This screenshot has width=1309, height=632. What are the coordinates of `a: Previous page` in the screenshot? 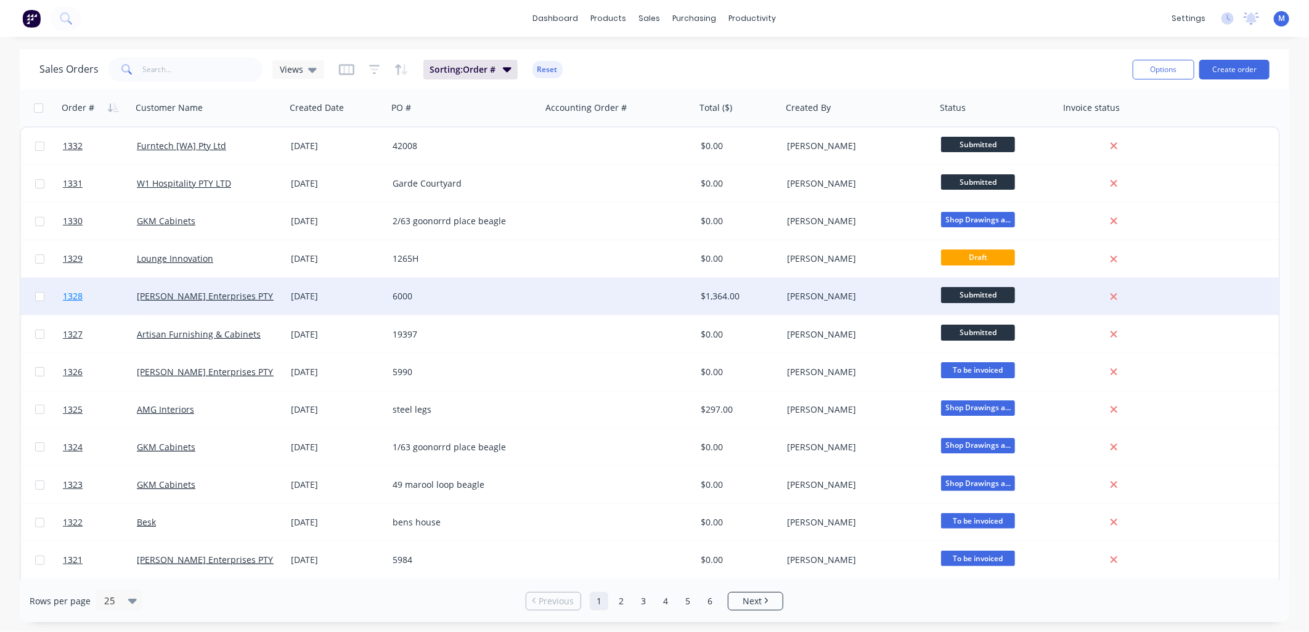 It's located at (553, 601).